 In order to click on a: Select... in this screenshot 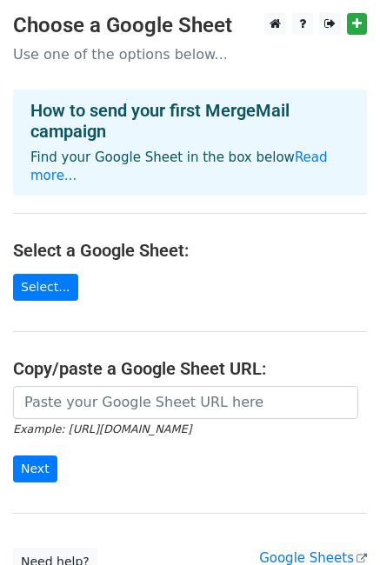, I will do `click(45, 287)`.